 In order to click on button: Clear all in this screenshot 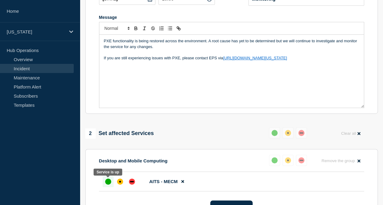, I will do `click(350, 133)`.